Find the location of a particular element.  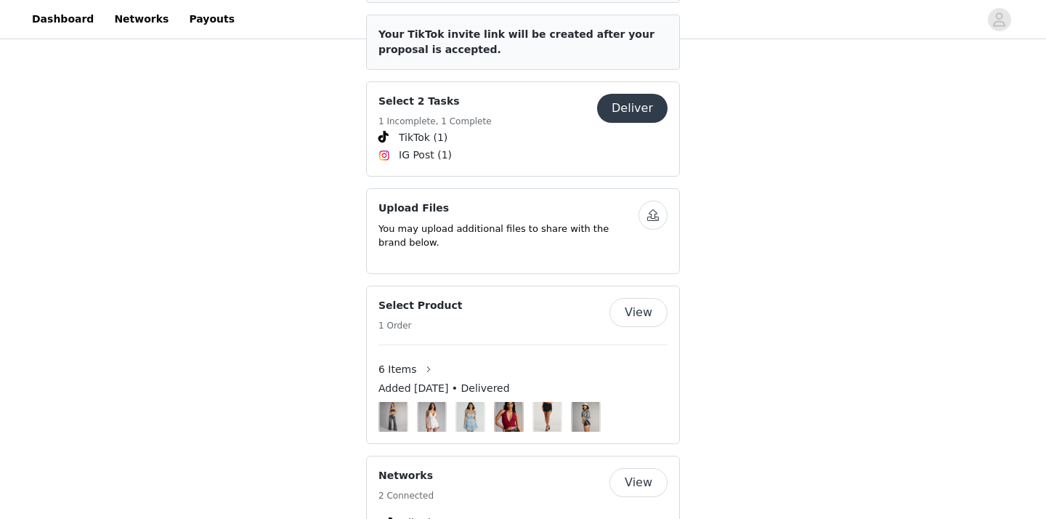

a: Dashboard is located at coordinates (62, 19).